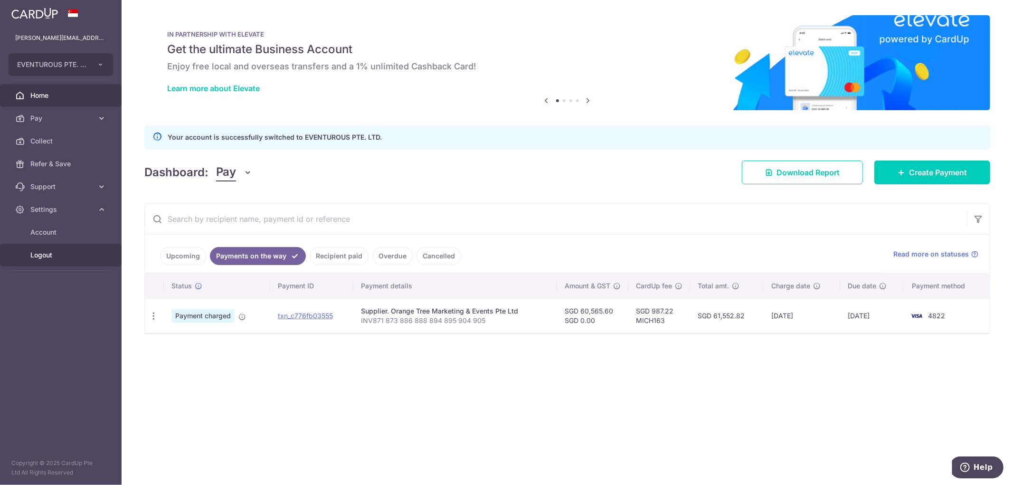  I want to click on a: Recipient paid, so click(339, 256).